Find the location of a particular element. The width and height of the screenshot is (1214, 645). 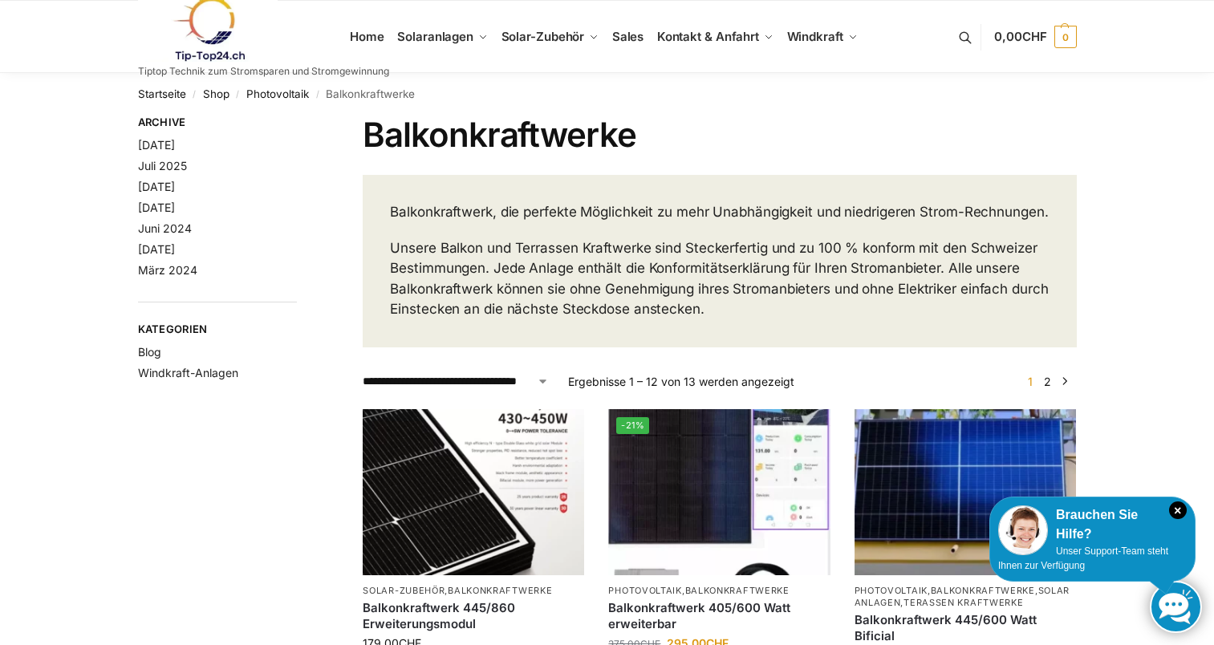

span: Archive is located at coordinates (217, 123).